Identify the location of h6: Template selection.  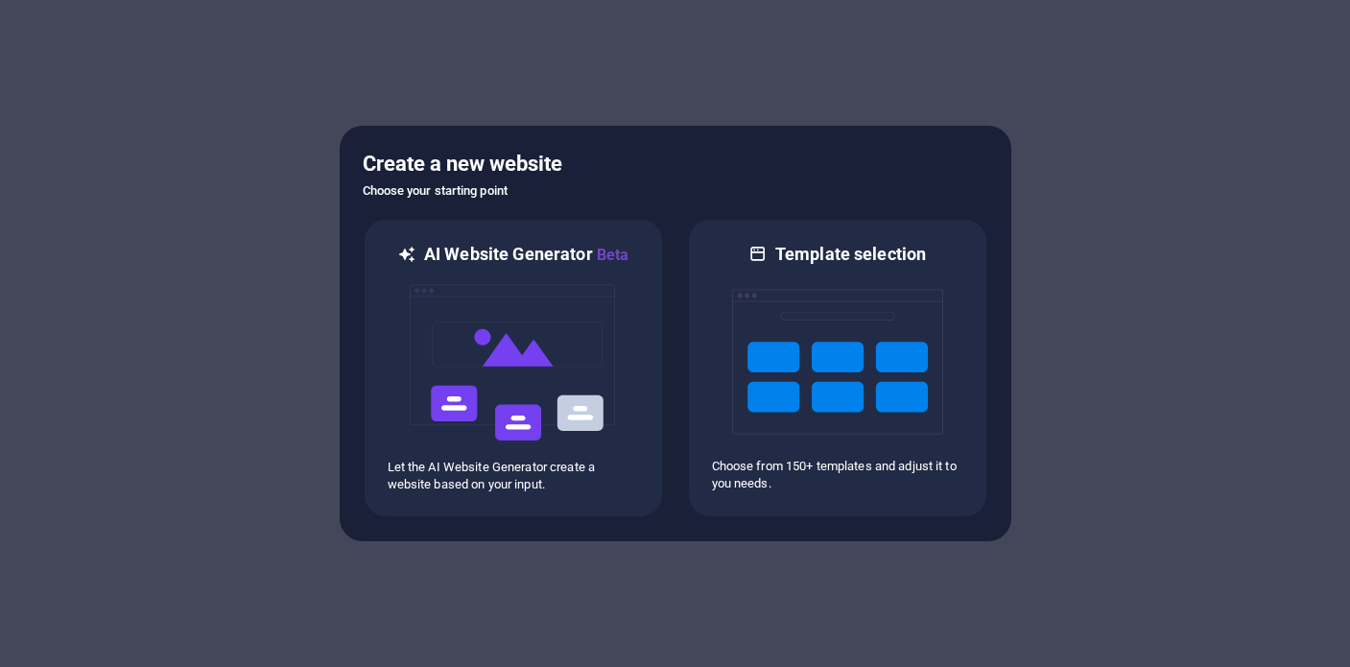
(850, 254).